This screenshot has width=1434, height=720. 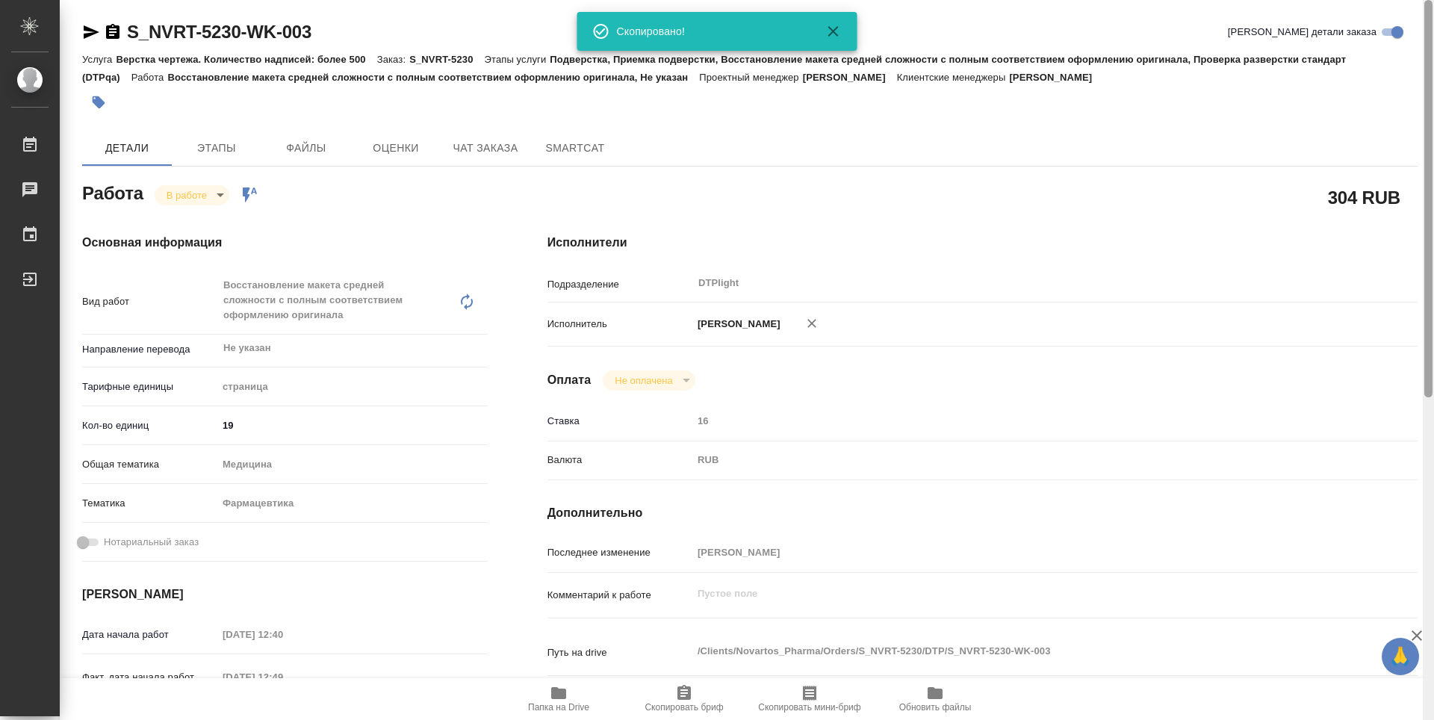 What do you see at coordinates (353, 465) in the screenshot?
I see `div: Медицина` at bounding box center [353, 465].